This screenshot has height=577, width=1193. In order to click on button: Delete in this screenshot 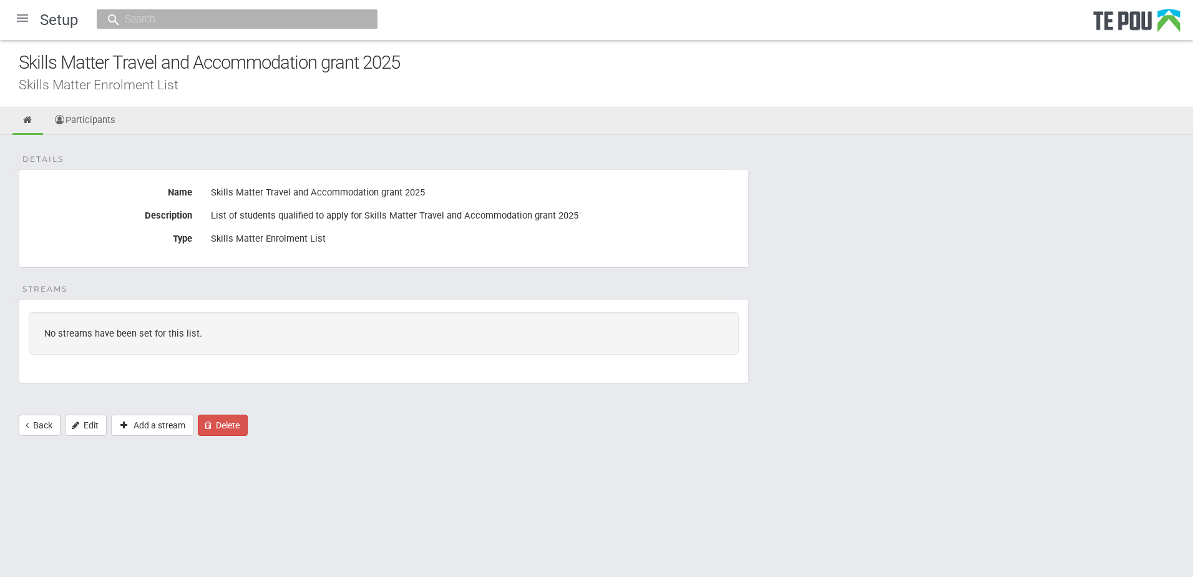, I will do `click(223, 425)`.